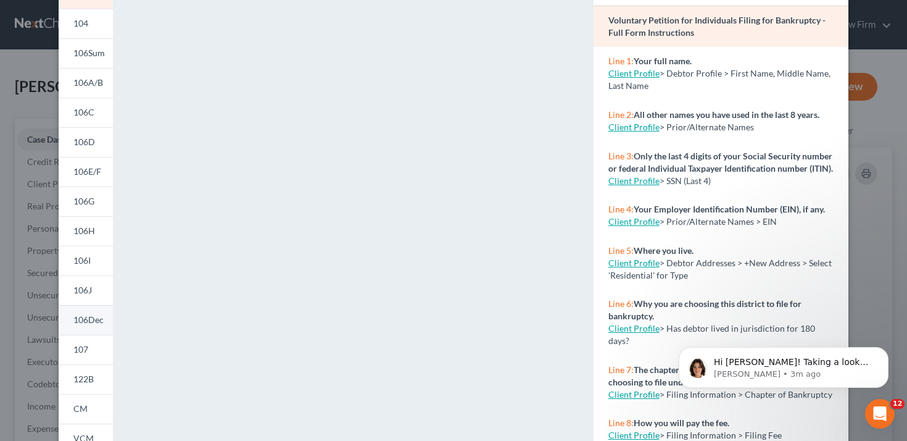  Describe the element at coordinates (86, 83) in the screenshot. I see `a: 106A/B` at that location.